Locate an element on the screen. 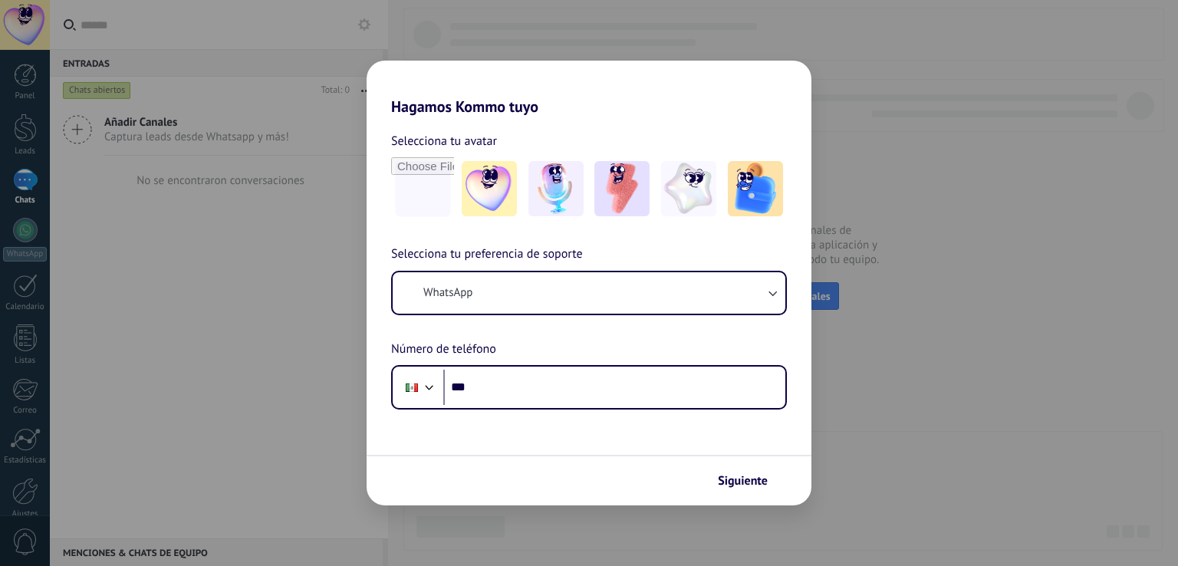  img: -5.jpeg is located at coordinates (755, 189).